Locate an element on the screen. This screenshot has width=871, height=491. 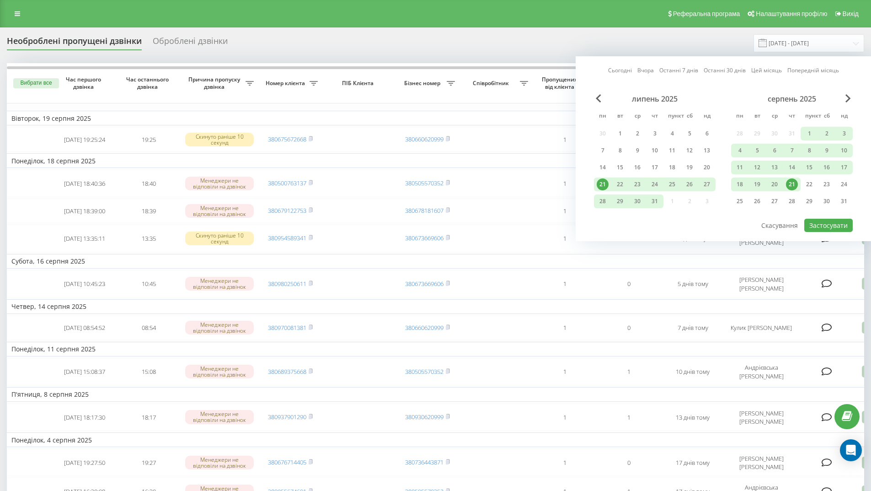
font: Понеділок, 18 серпня 2025 is located at coordinates (54, 161).